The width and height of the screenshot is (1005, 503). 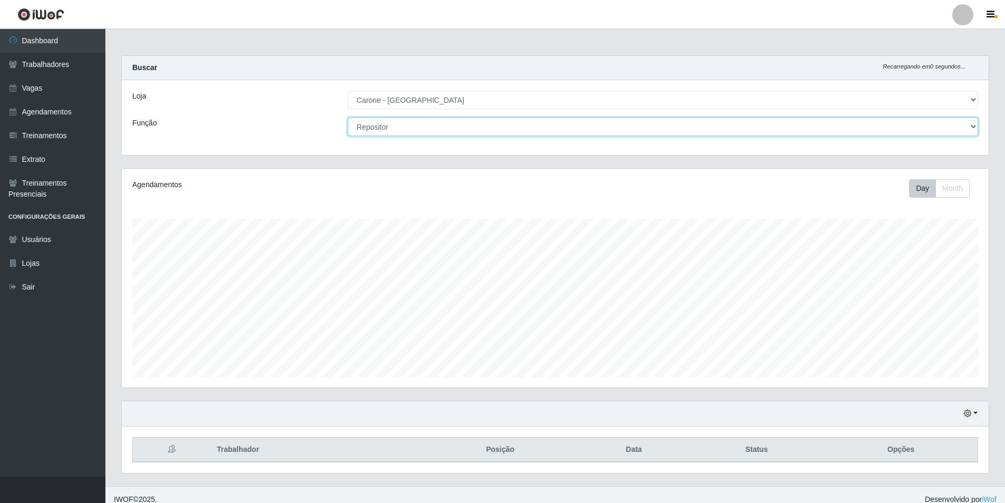 I want to click on i: Recarregando em 0 segundos..., so click(x=924, y=66).